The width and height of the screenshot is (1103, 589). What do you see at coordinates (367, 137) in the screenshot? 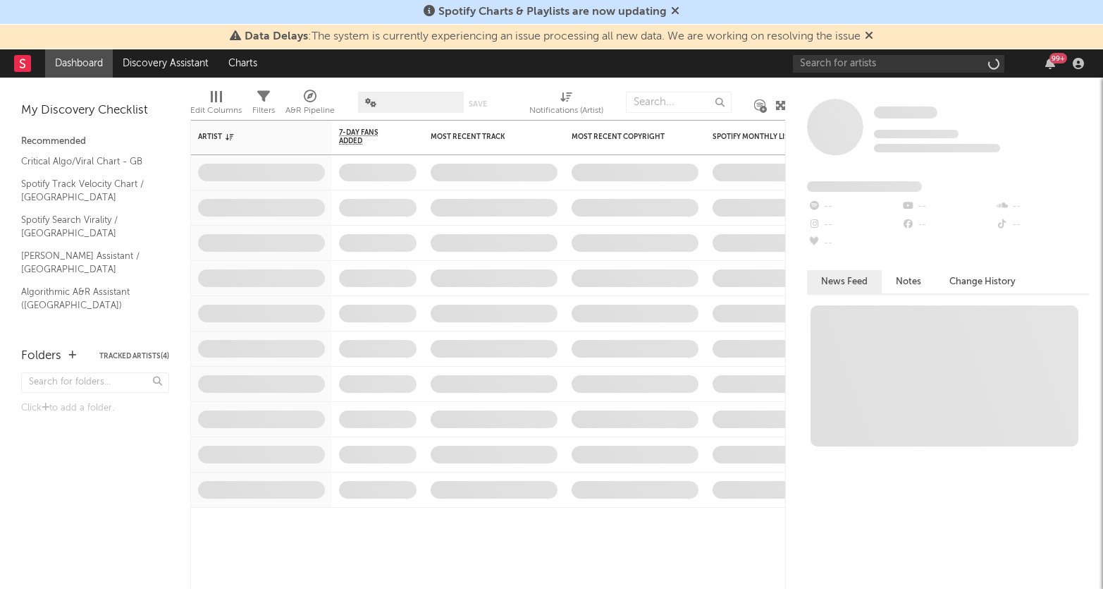
I see `span: 7-Day Fans Added` at bounding box center [367, 137].